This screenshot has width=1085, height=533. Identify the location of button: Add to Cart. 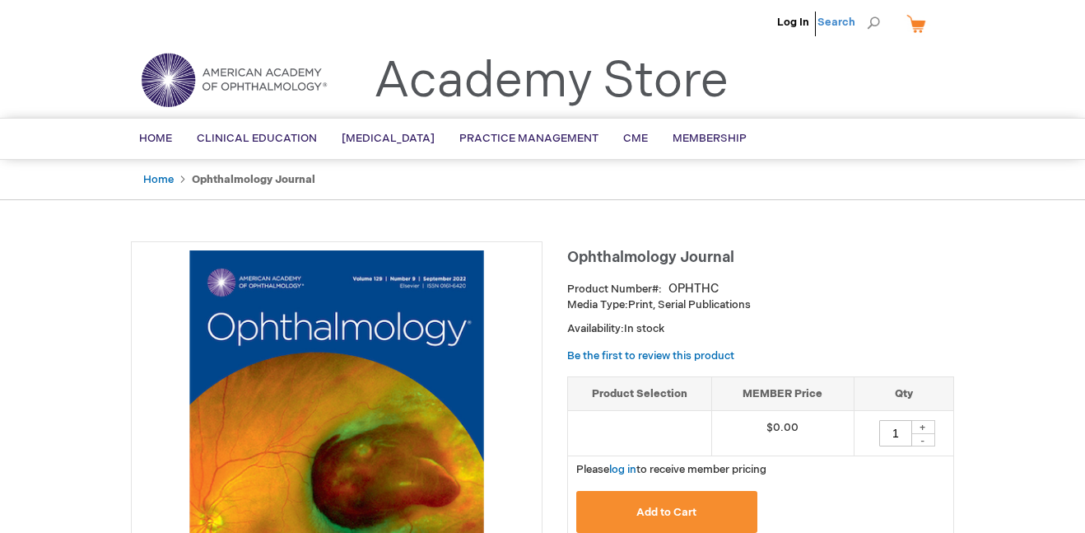
(667, 511).